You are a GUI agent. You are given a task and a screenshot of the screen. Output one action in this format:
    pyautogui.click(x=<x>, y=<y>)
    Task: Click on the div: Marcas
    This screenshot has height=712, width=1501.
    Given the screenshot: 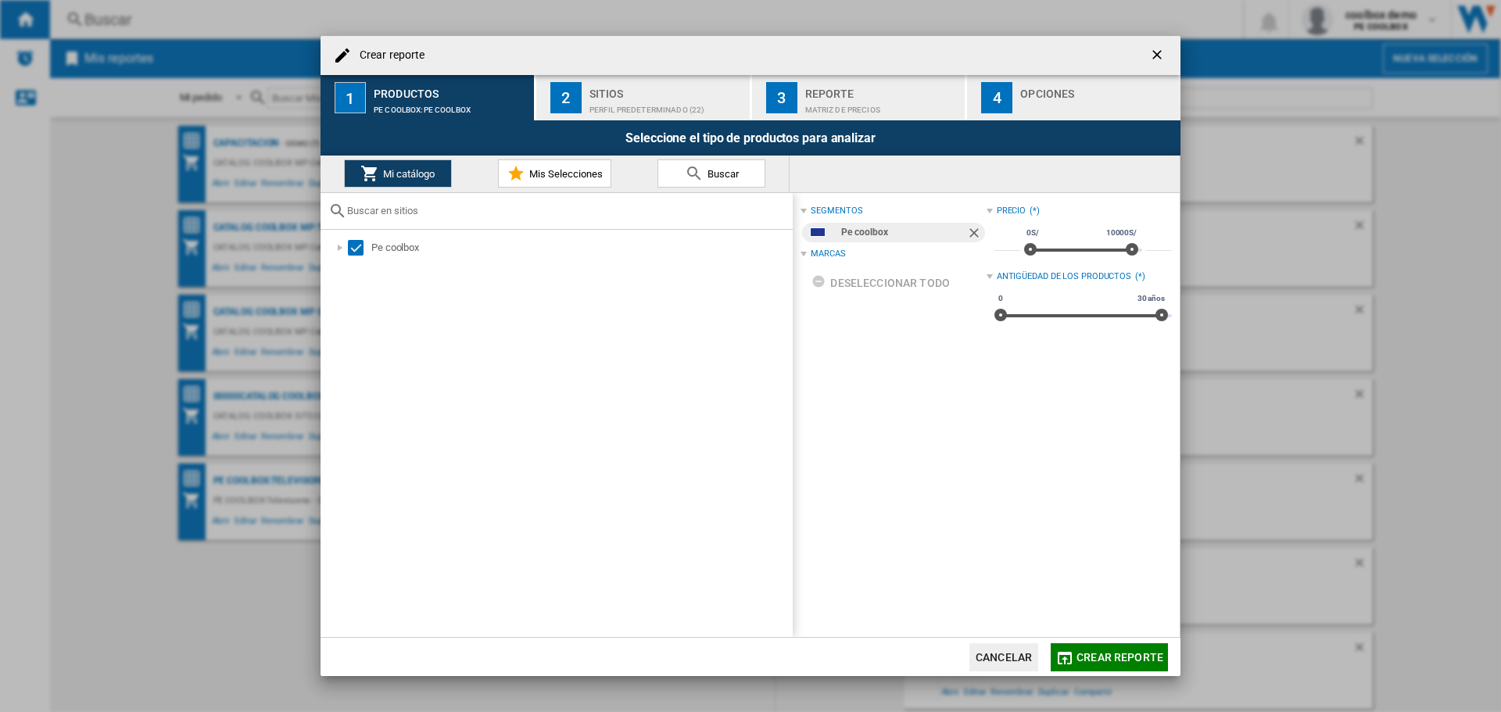 What is the action you would take?
    pyautogui.click(x=828, y=254)
    